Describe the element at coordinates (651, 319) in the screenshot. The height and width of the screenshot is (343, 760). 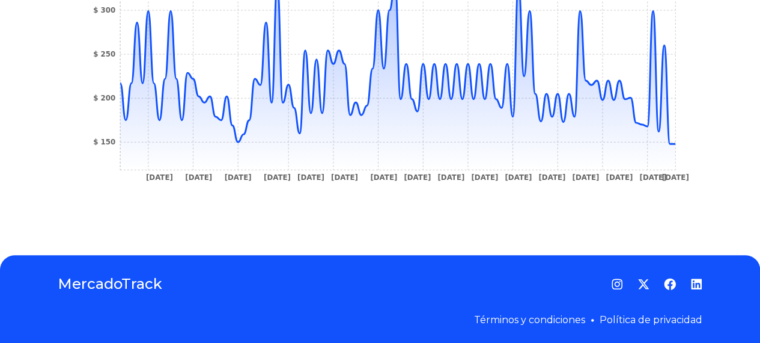
I see `a: Política de privacidad` at that location.